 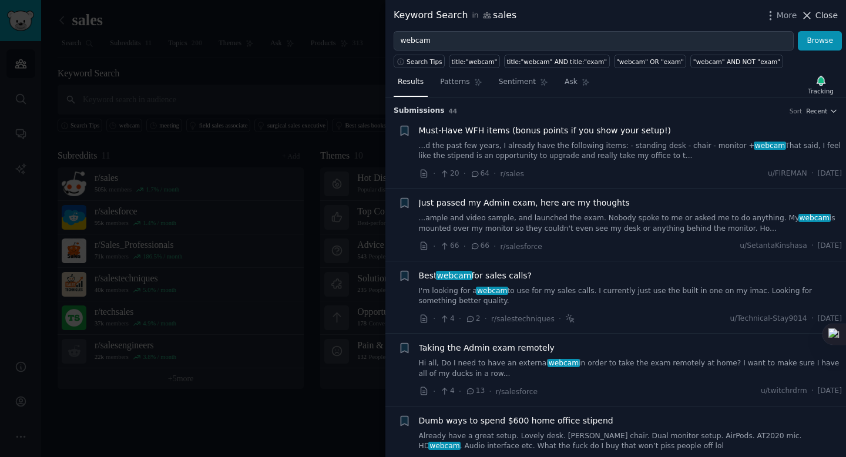 I want to click on button: Tracking, so click(x=821, y=85).